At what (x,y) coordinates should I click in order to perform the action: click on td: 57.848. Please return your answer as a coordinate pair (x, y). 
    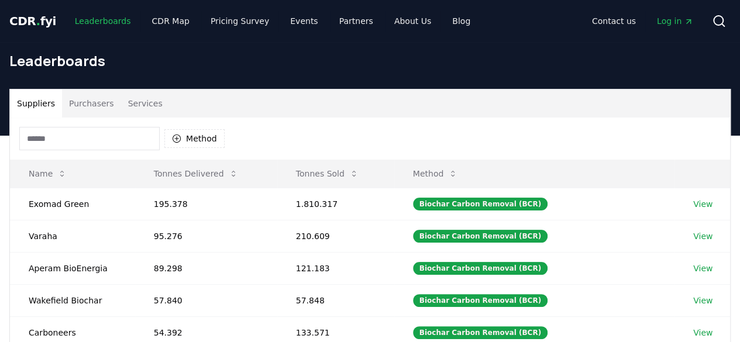
    Looking at the image, I should click on (336, 300).